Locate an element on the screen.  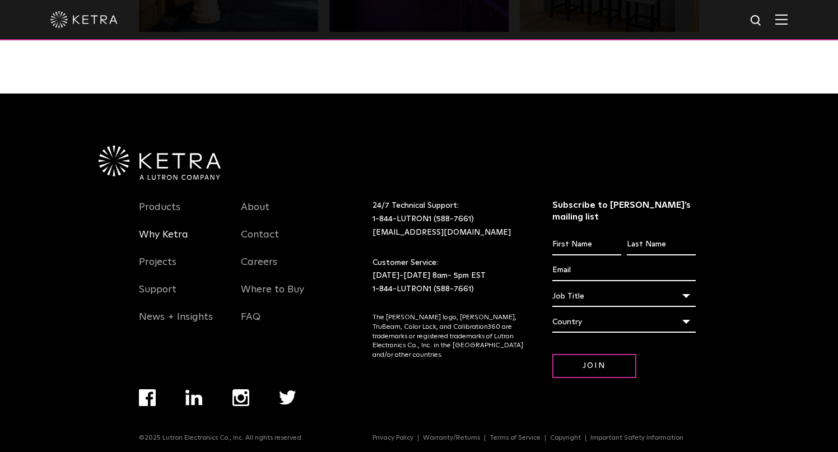
a: Careers is located at coordinates (259, 269).